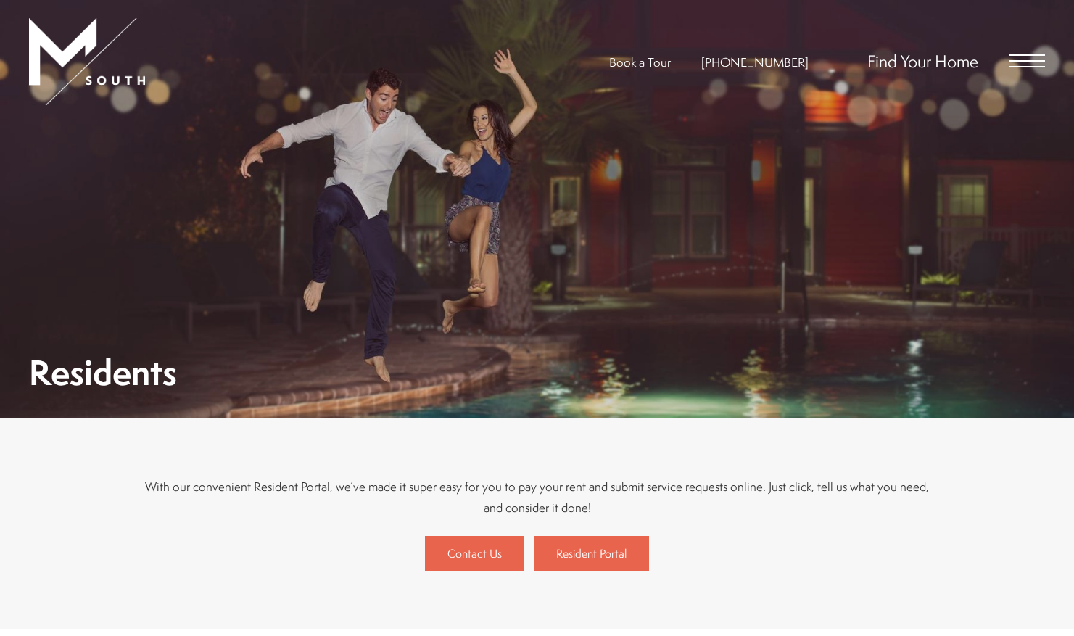 This screenshot has width=1074, height=636. Describe the element at coordinates (591, 554) in the screenshot. I see `span: Resident Portal` at that location.